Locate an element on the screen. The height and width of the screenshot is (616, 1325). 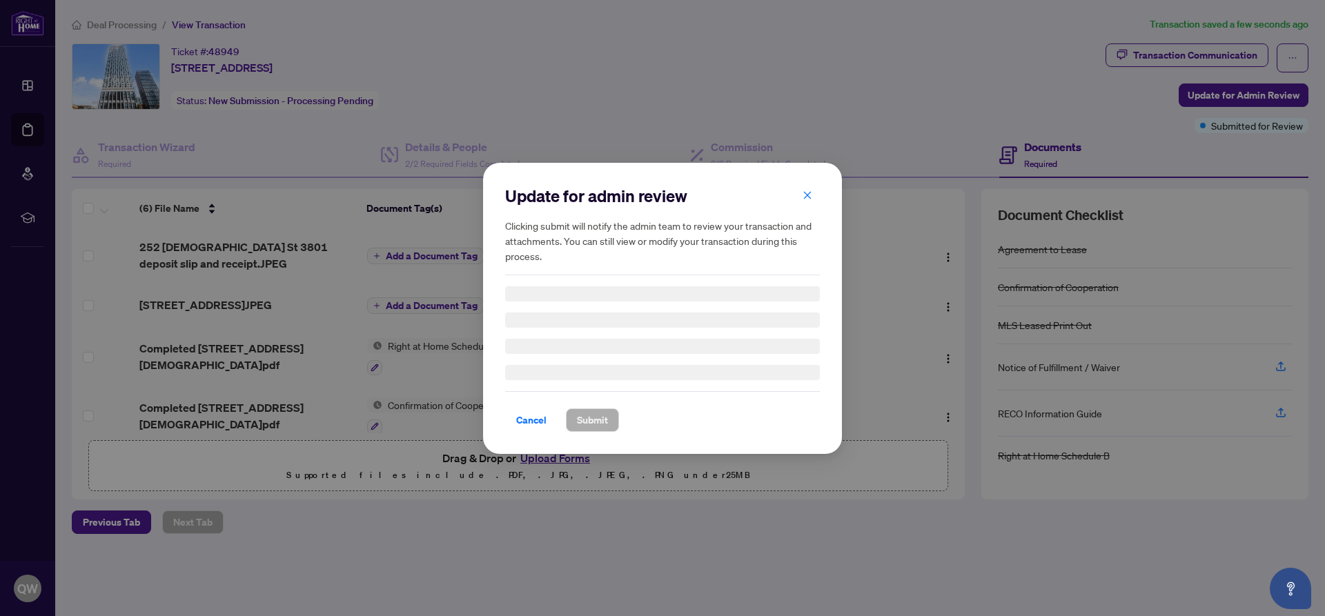
span: close is located at coordinates (807, 195).